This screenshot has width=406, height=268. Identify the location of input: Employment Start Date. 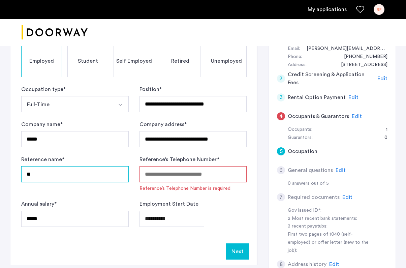
(172, 219).